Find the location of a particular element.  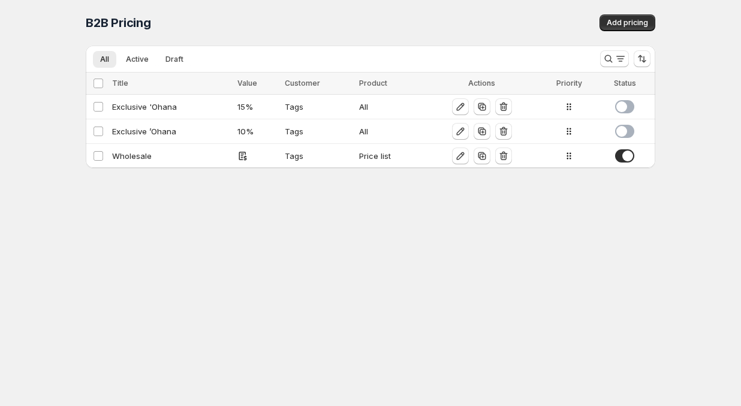

div: 10 % is located at coordinates (257, 131).